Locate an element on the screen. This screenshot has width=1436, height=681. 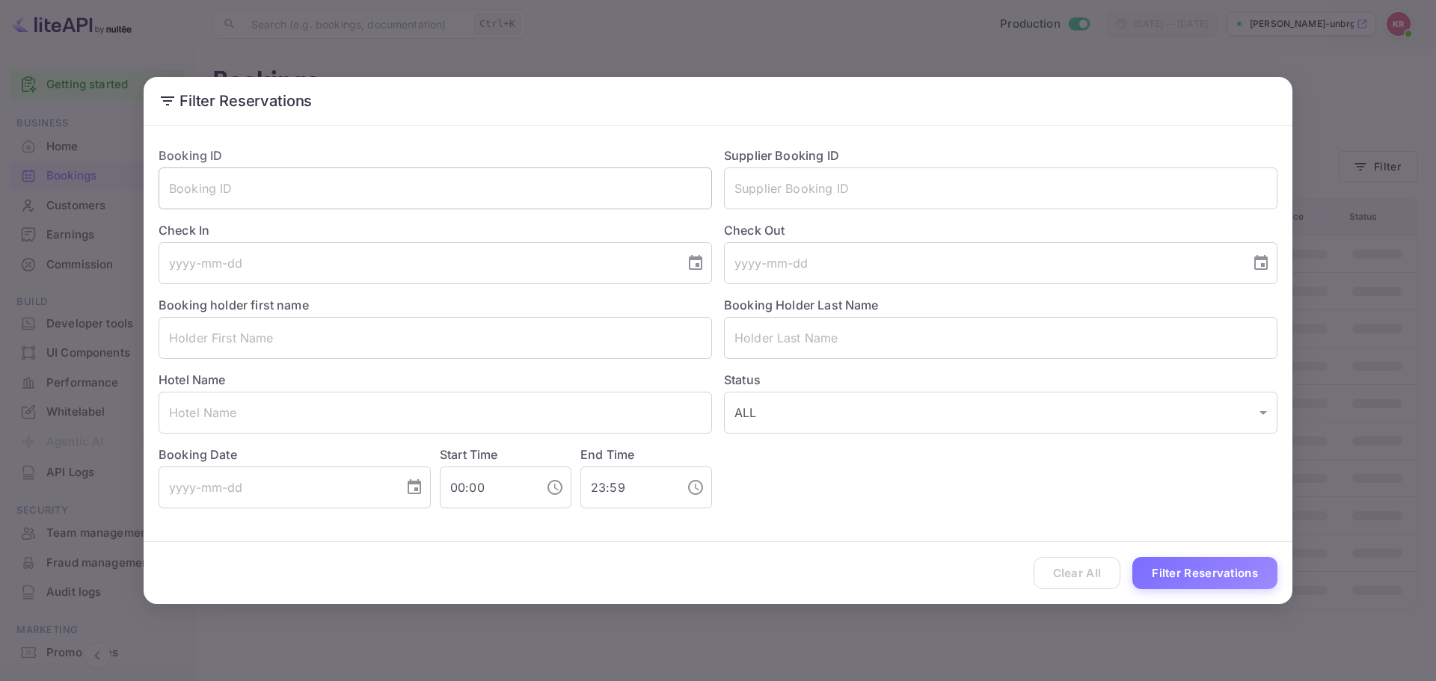
button: Filter Reservations is located at coordinates (1205, 573).